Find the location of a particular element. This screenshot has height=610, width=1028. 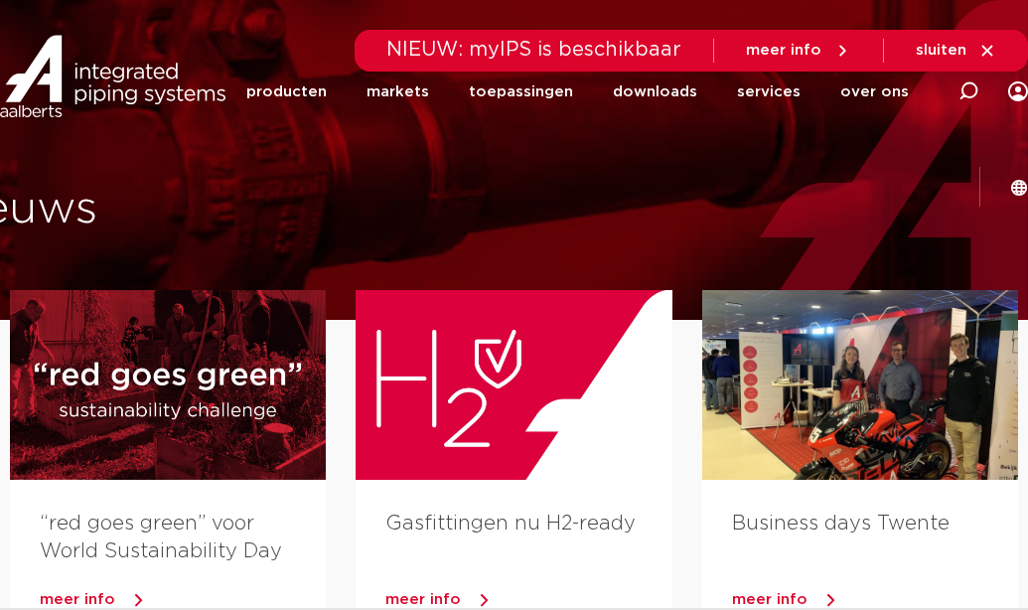

a: meer info is located at coordinates (799, 51).